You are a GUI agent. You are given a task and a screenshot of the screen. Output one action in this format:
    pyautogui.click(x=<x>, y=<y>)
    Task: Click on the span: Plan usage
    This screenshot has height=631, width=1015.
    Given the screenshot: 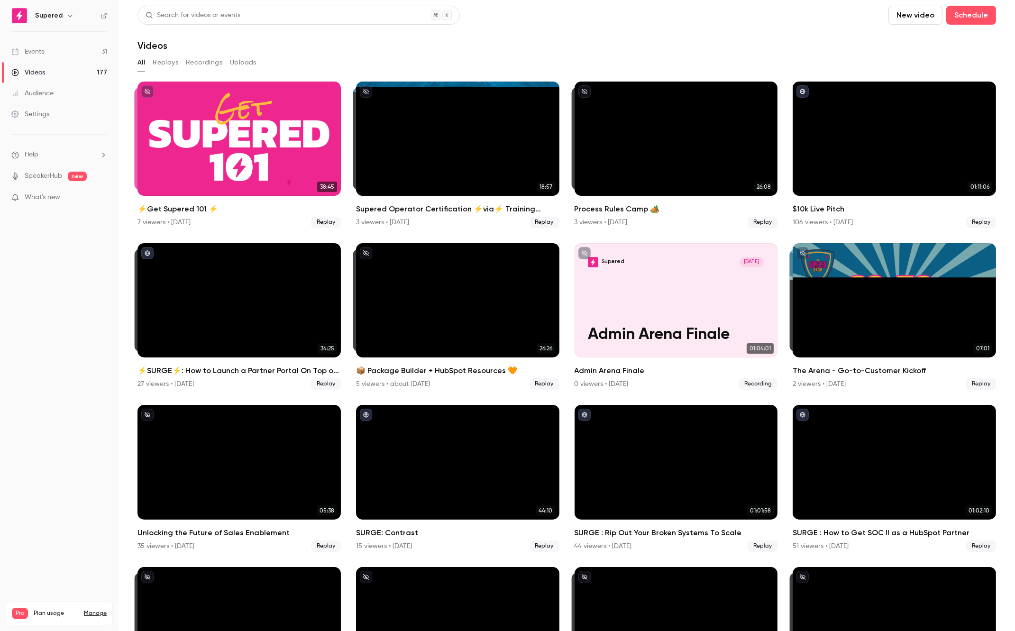 What is the action you would take?
    pyautogui.click(x=56, y=614)
    